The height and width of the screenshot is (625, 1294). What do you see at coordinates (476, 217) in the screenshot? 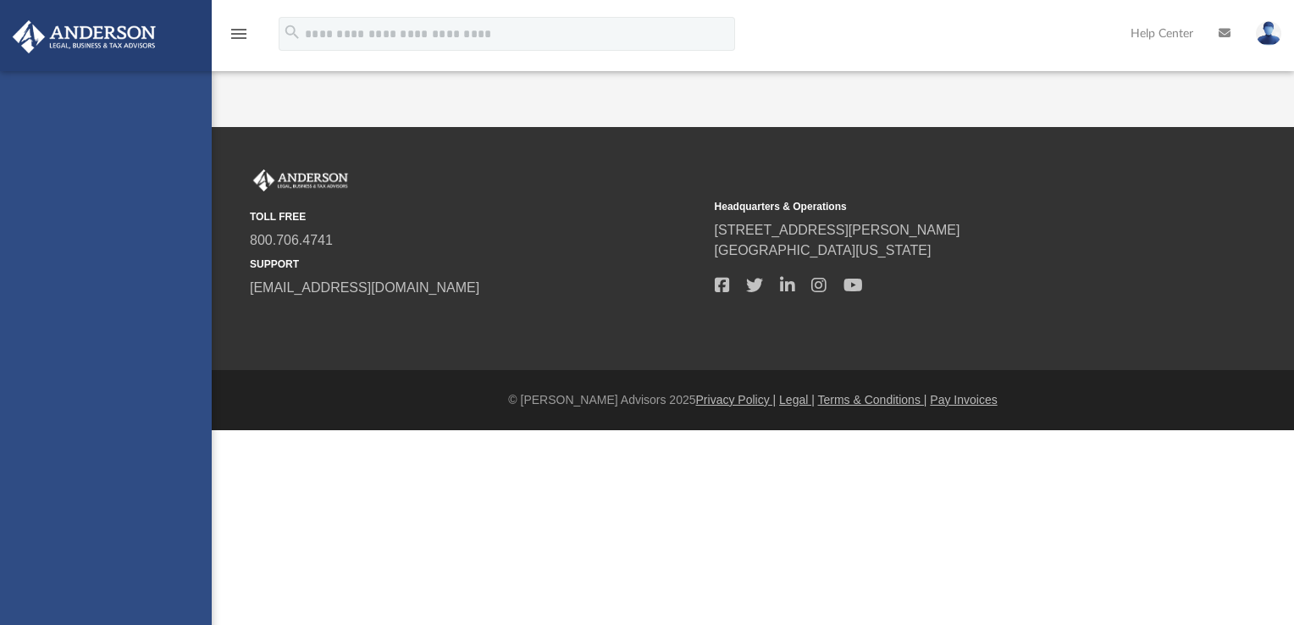
I see `small: TOLL FREE` at bounding box center [476, 217].